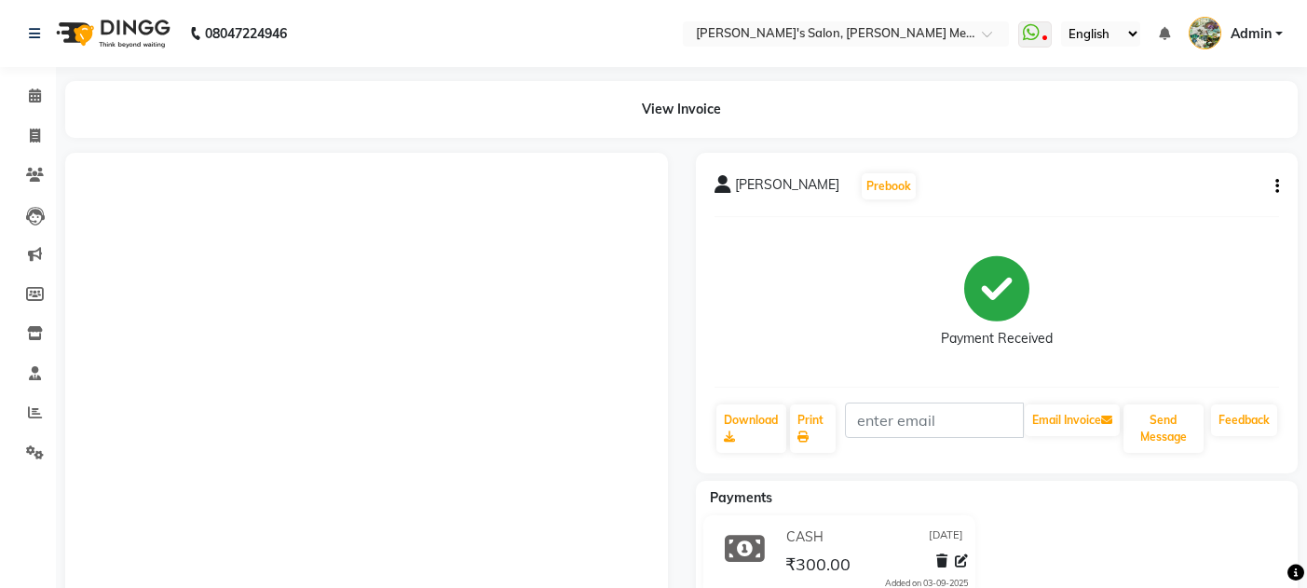 The image size is (1307, 588). What do you see at coordinates (933, 420) in the screenshot?
I see `input: enter email` at bounding box center [933, 420].